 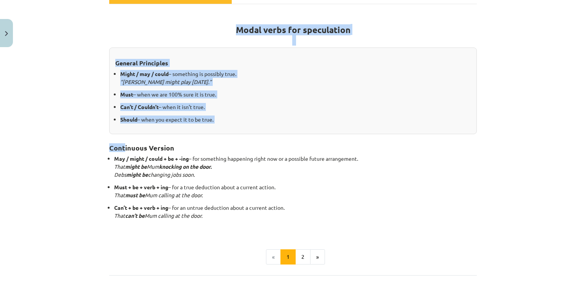 What do you see at coordinates (154, 175) in the screenshot?
I see `em: Debs changing jobs soon.` at bounding box center [154, 175].